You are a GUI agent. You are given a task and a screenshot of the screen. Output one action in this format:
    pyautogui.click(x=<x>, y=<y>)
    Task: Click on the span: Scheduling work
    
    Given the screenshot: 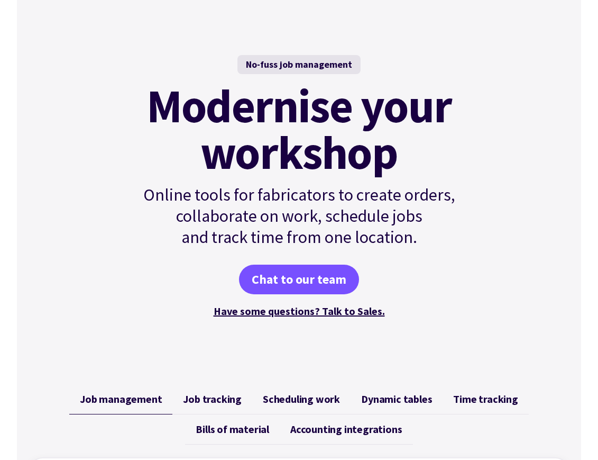 What is the action you would take?
    pyautogui.click(x=302, y=399)
    